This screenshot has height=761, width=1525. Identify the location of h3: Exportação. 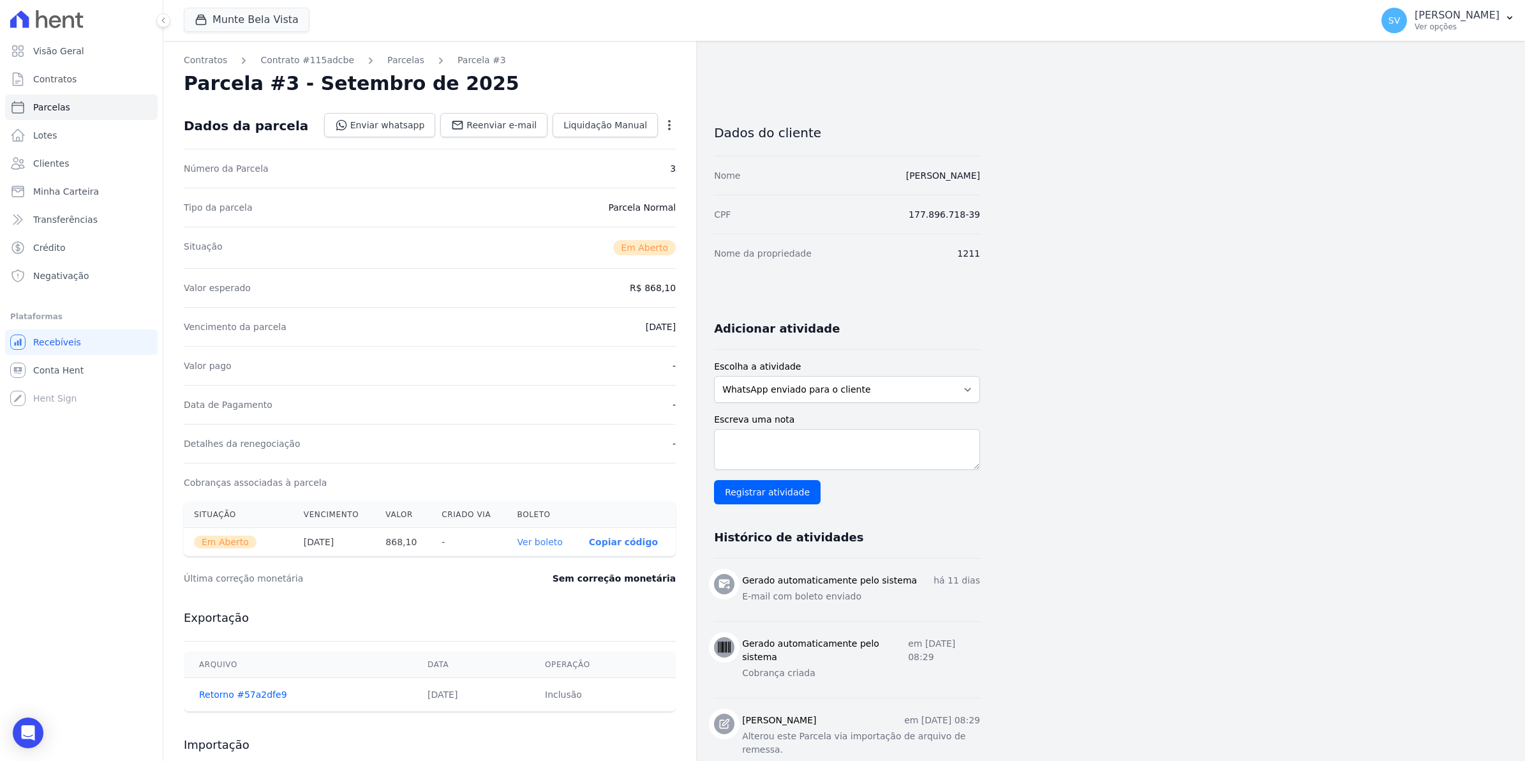
(429, 618).